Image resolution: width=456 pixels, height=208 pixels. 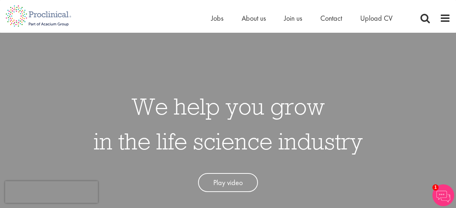 What do you see at coordinates (228, 182) in the screenshot?
I see `a: Play video` at bounding box center [228, 182].